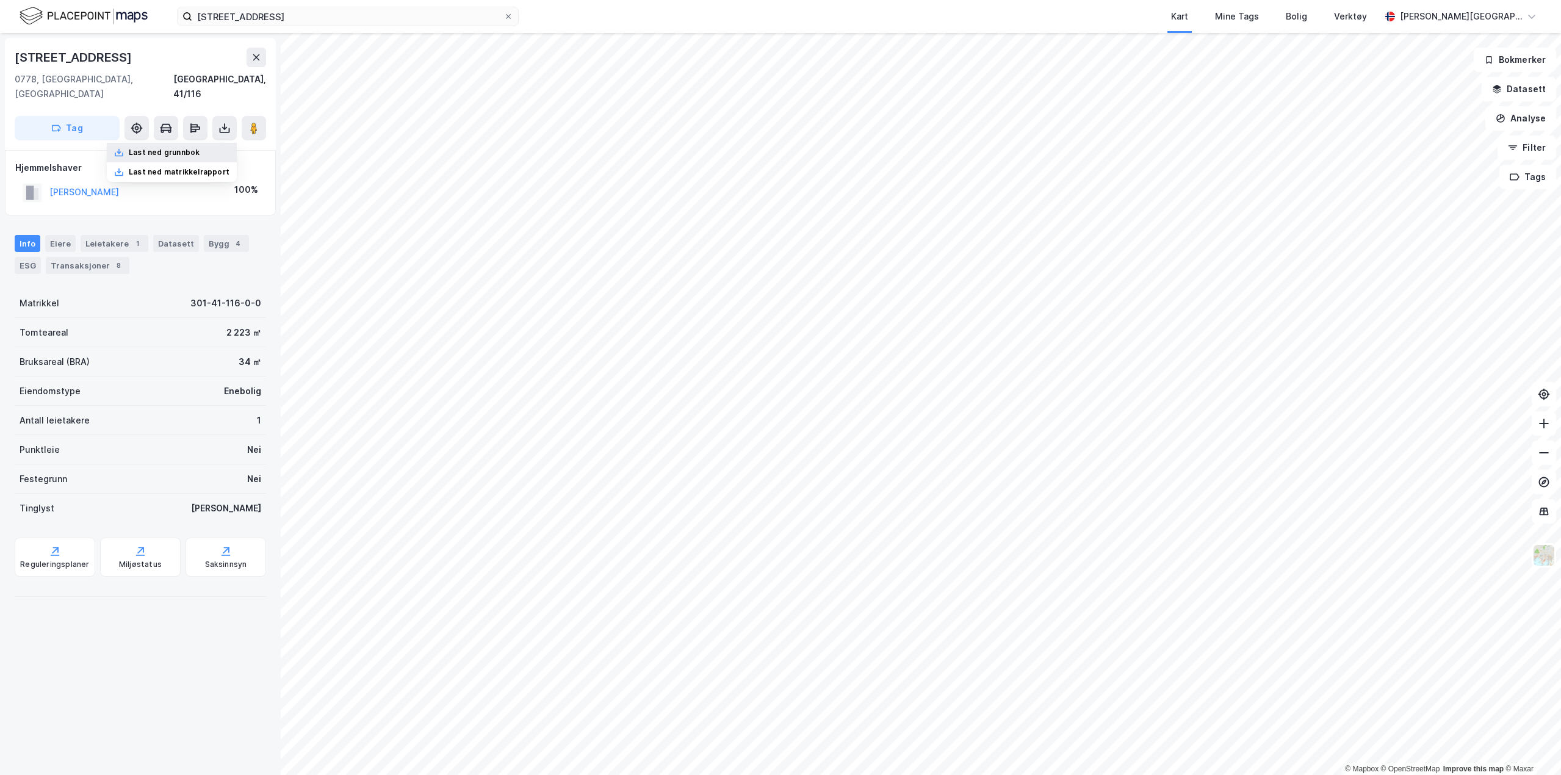 The image size is (1561, 775). Describe the element at coordinates (226, 244) in the screenshot. I see `div: Bygg` at that location.